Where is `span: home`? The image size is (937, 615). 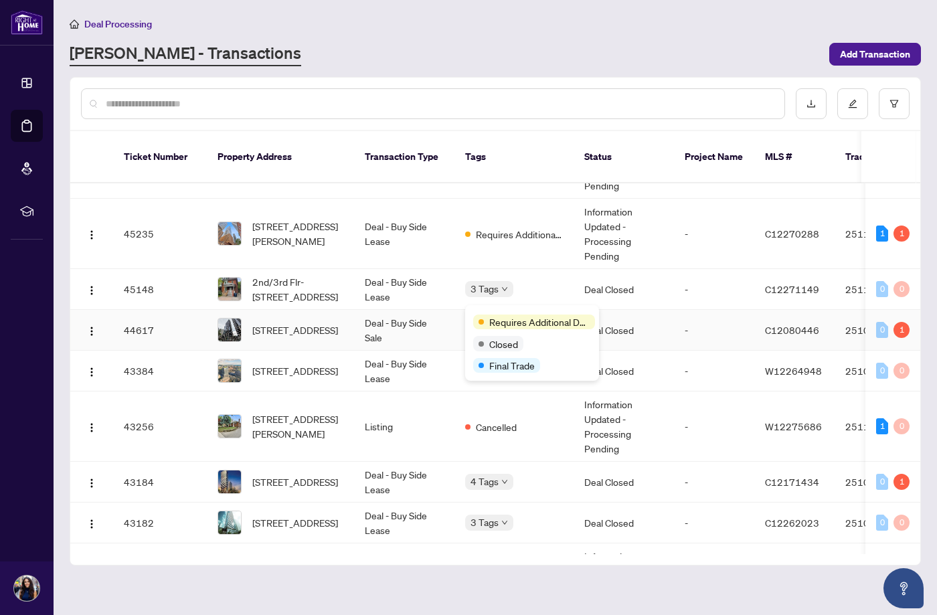
span: home is located at coordinates (74, 24).